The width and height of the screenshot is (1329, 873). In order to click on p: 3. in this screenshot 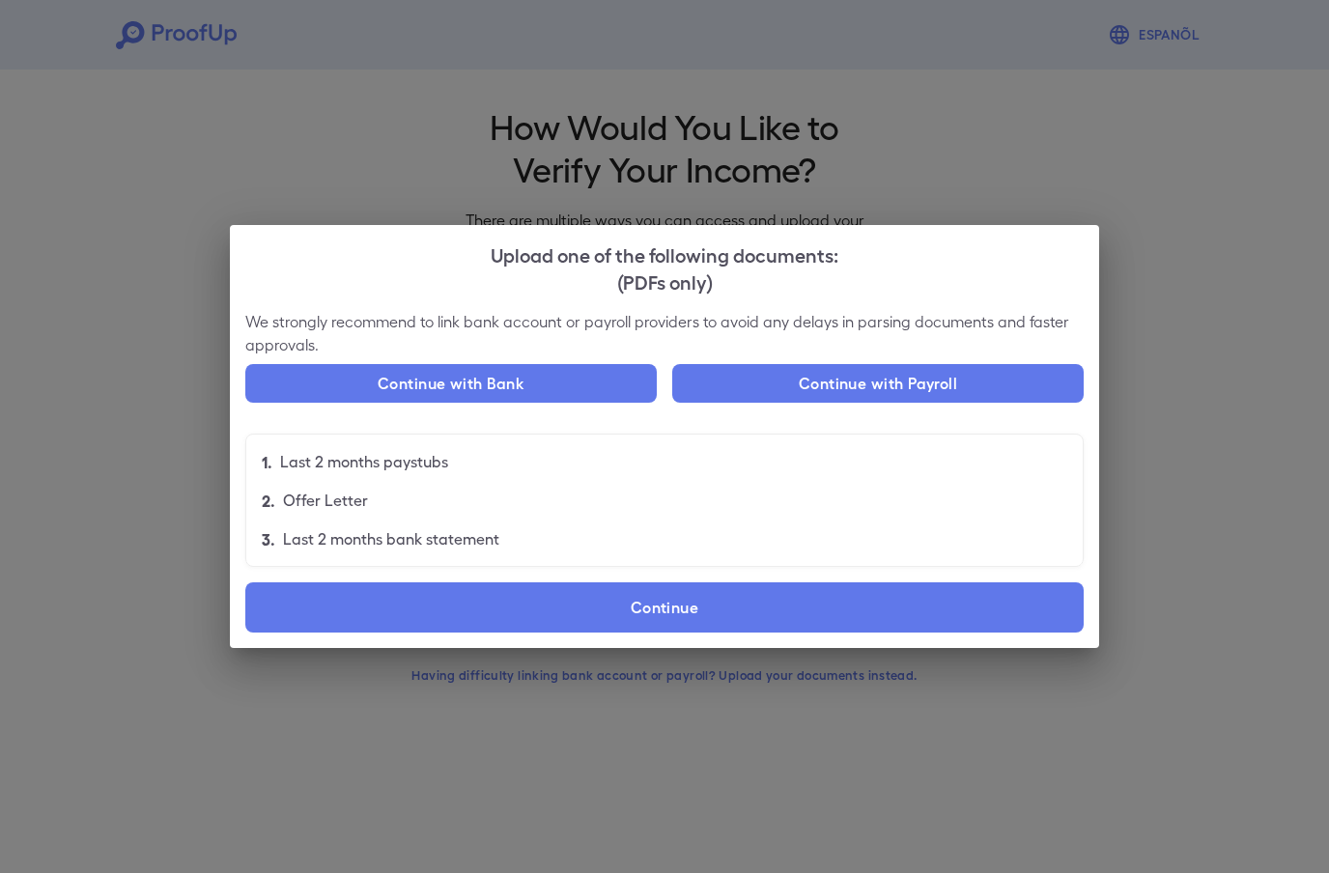, I will do `click(269, 539)`.